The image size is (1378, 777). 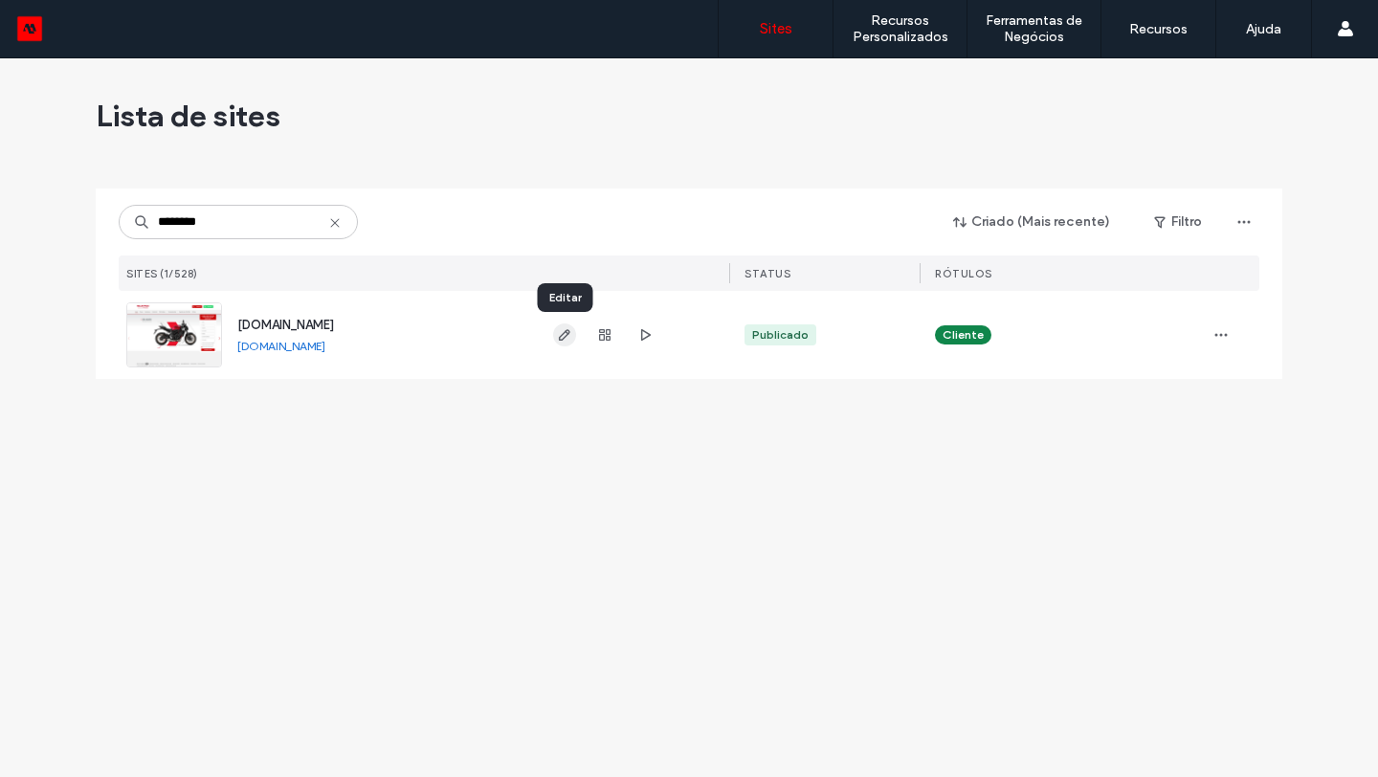 What do you see at coordinates (780, 335) in the screenshot?
I see `div: Publicado` at bounding box center [780, 335].